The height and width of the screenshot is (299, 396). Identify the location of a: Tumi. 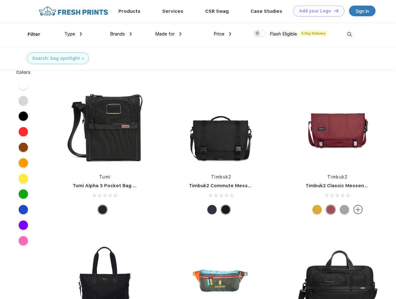
(105, 177).